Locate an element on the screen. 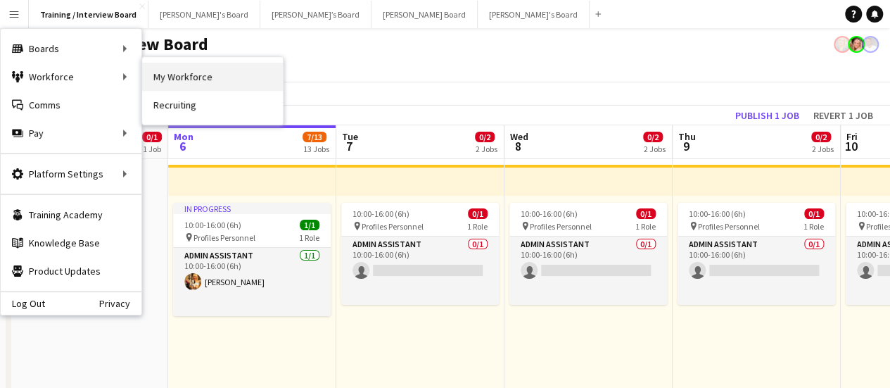 The width and height of the screenshot is (890, 388). div: Platform Settings is located at coordinates (71, 174).